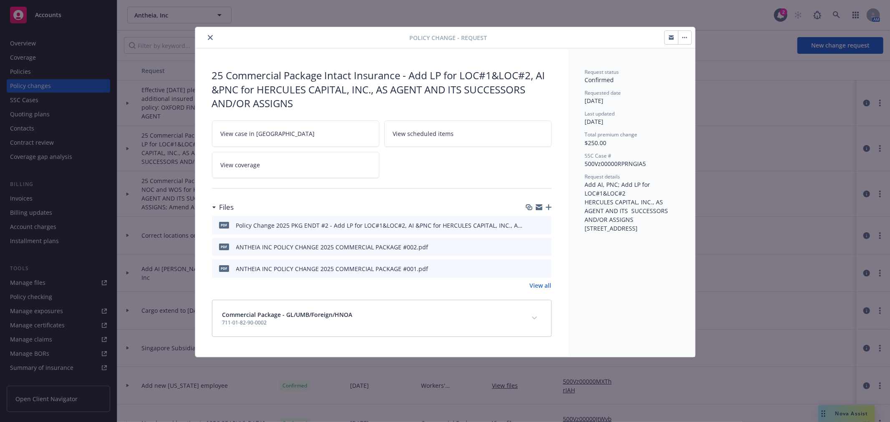 The image size is (890, 422). Describe the element at coordinates (240, 165) in the screenshot. I see `span: View coverage` at that location.